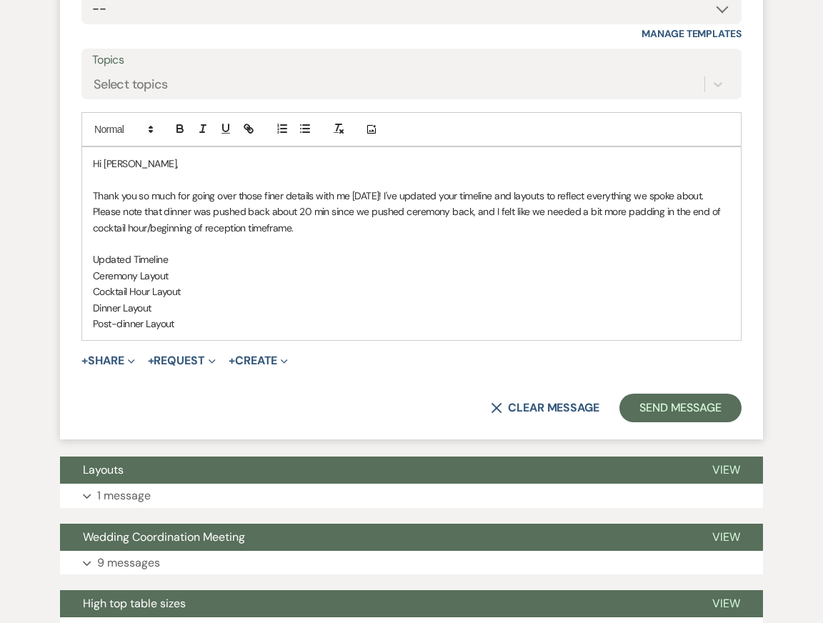 The height and width of the screenshot is (623, 823). What do you see at coordinates (374, 470) in the screenshot?
I see `button: Layouts` at bounding box center [374, 470].